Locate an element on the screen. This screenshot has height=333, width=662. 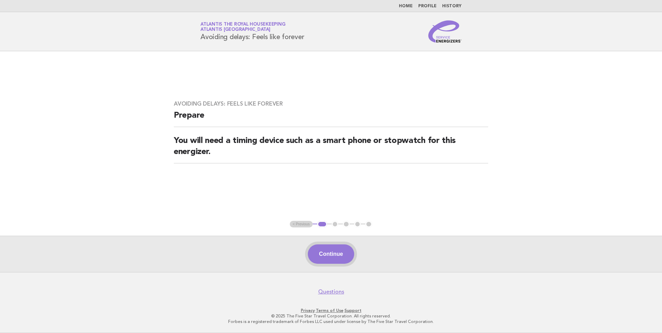
h2: You will need a timing device such as a smart phone or stopwatch for this energizer. is located at coordinates (331, 149).